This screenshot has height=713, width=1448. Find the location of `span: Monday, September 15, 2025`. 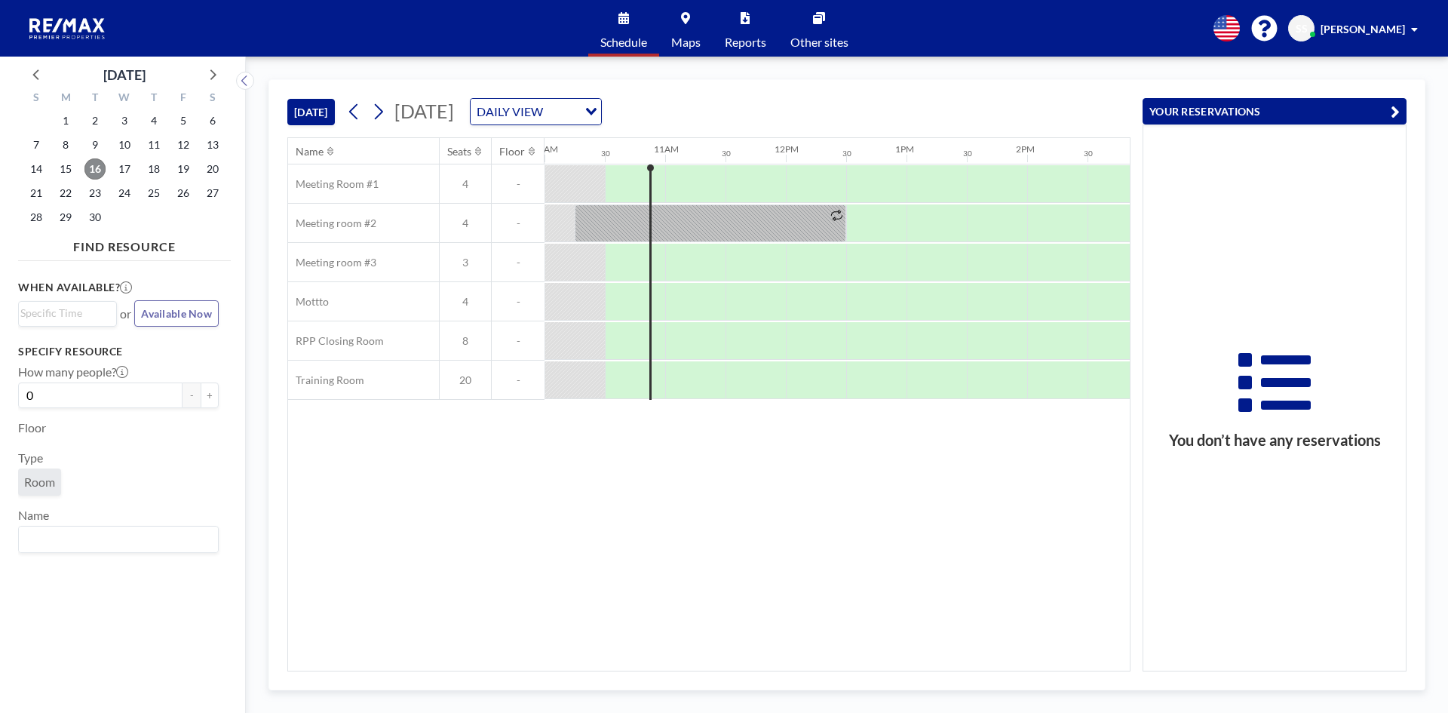

span: Monday, September 15, 2025 is located at coordinates (66, 169).